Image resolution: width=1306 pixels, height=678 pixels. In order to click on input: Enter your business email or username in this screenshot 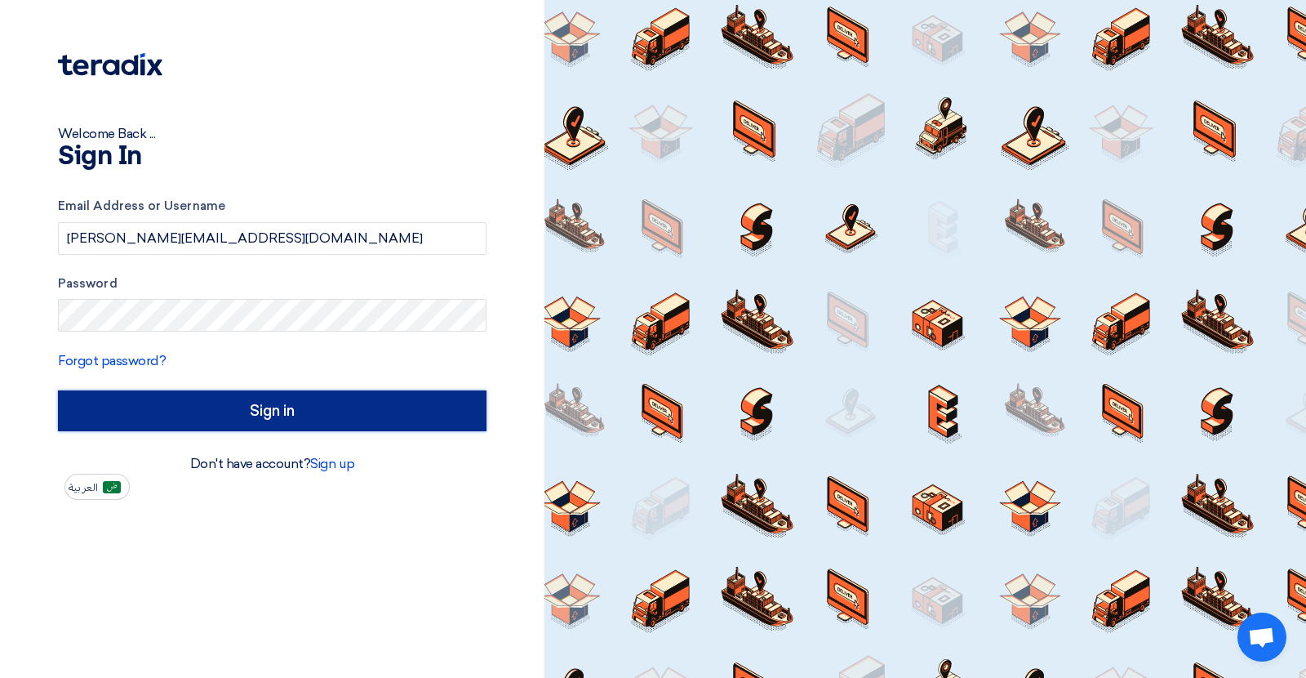, I will do `click(272, 238)`.